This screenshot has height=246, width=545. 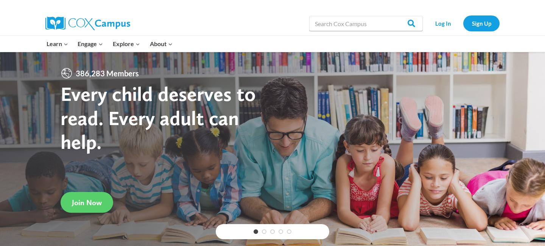 What do you see at coordinates (109, 44) in the screenshot?
I see `nav: Primary Navigation` at bounding box center [109, 44].